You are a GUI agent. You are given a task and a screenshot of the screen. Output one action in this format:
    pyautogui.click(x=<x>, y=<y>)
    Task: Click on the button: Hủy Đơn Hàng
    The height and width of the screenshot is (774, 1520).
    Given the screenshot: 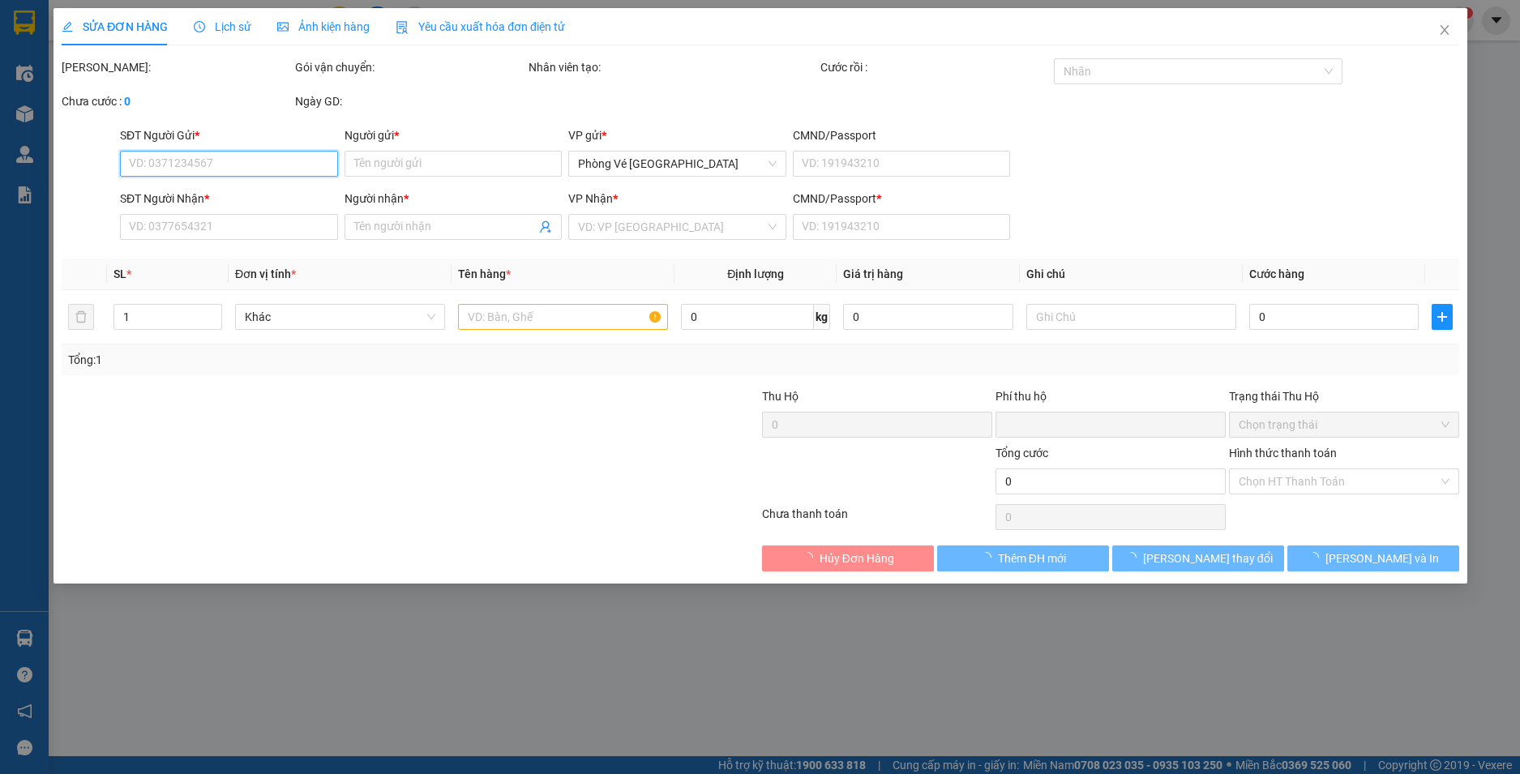 What is the action you would take?
    pyautogui.click(x=848, y=558)
    